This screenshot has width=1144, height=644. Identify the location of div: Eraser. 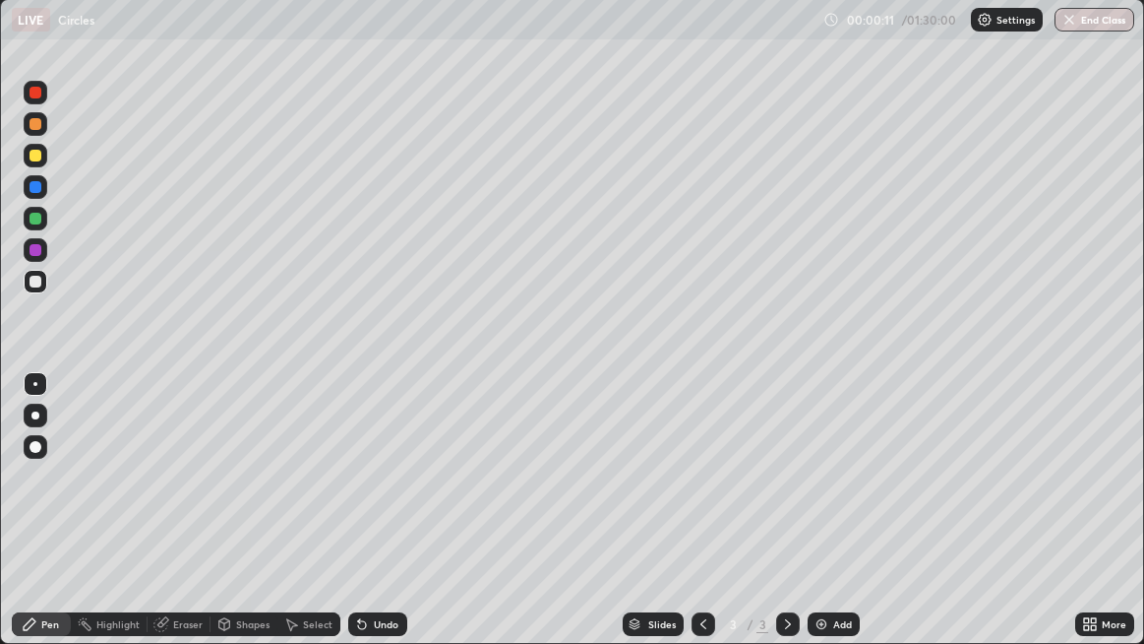
(188, 624).